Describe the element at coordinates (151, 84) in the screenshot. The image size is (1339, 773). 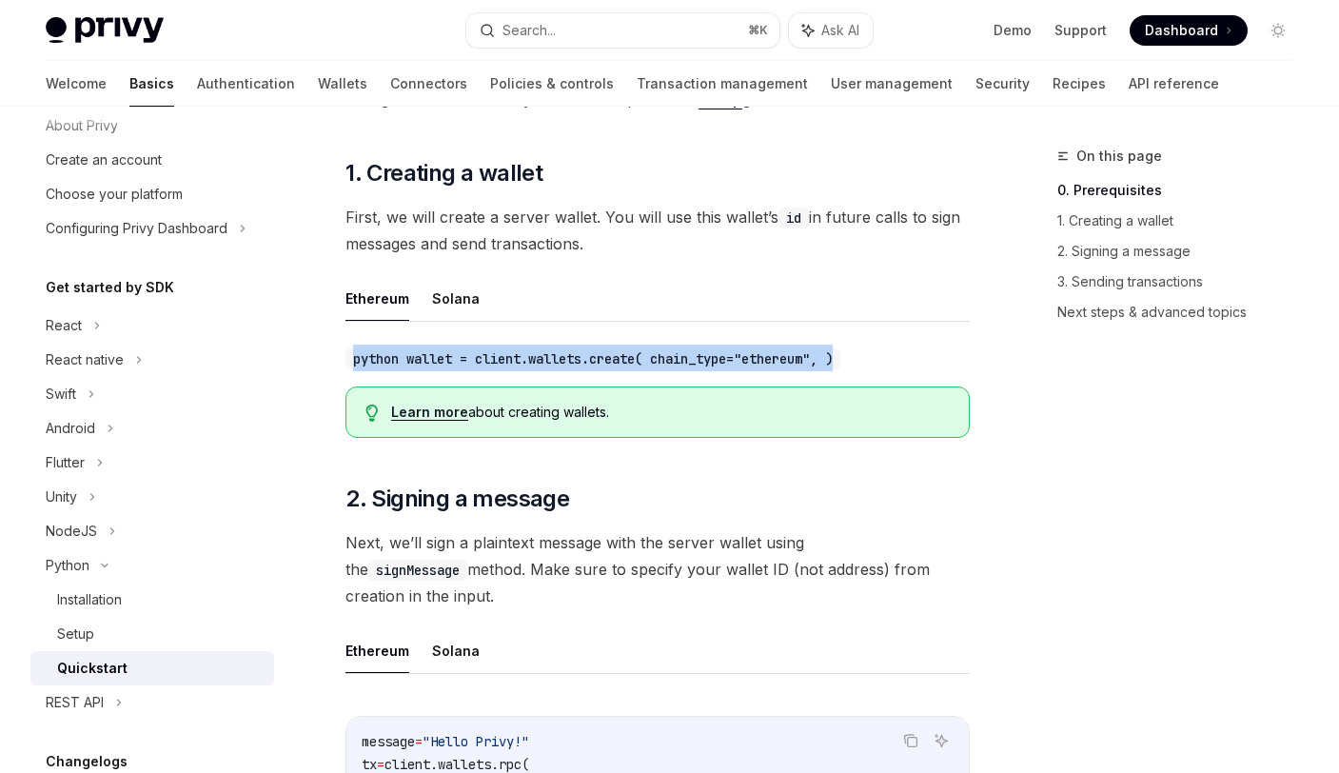
I see `a: Basics` at that location.